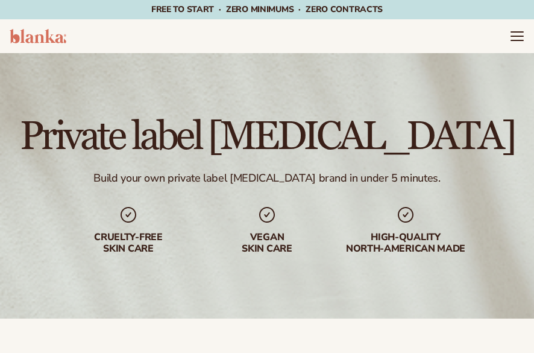  What do you see at coordinates (406, 243) in the screenshot?
I see `div: High-quality North-american made` at bounding box center [406, 243].